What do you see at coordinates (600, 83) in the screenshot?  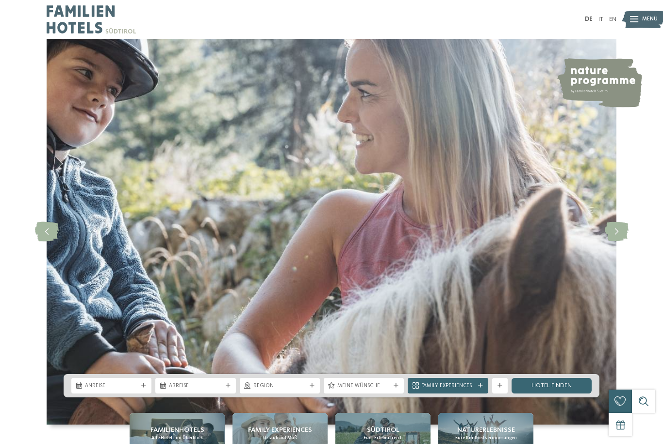 I see `img: nature programme by Familienhotels Südtirol` at bounding box center [600, 83].